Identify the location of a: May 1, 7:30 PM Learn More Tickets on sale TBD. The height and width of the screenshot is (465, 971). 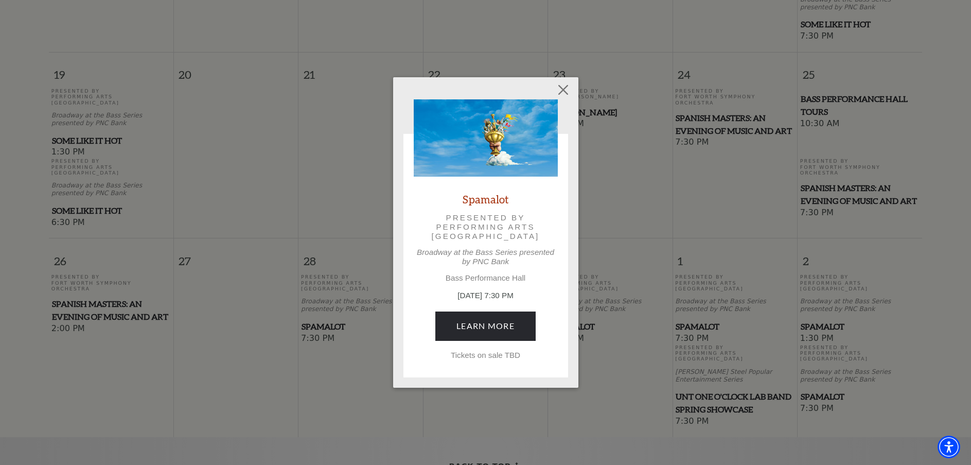
(485, 326).